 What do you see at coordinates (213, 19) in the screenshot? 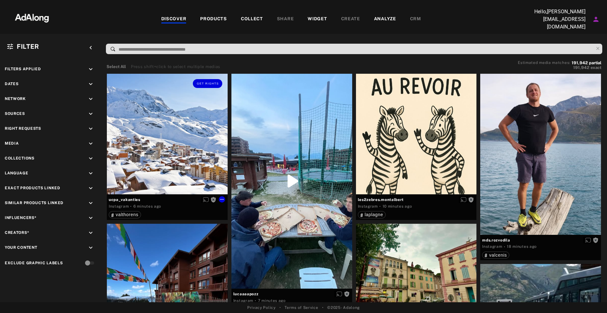
I see `div: PRODUCTS` at bounding box center [213, 19].